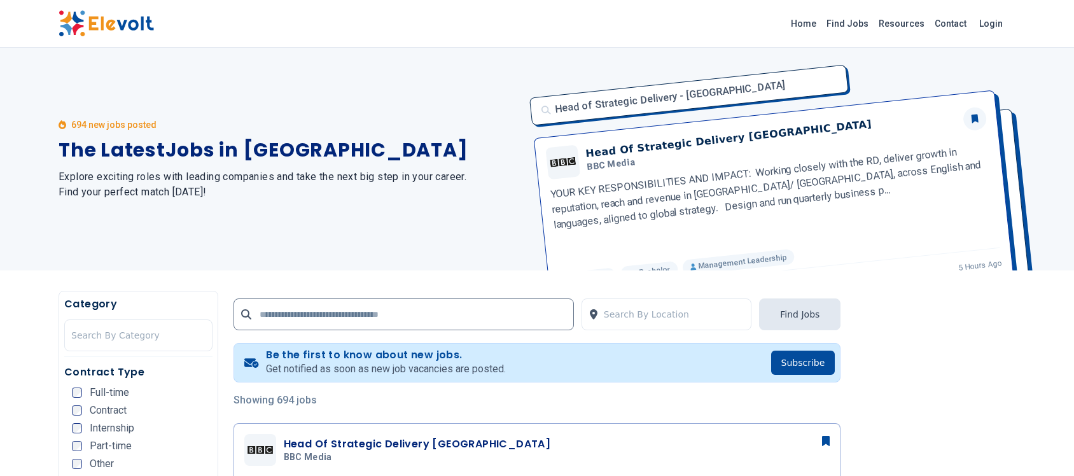 Image resolution: width=1074 pixels, height=476 pixels. I want to click on img: BBC Media, so click(260, 449).